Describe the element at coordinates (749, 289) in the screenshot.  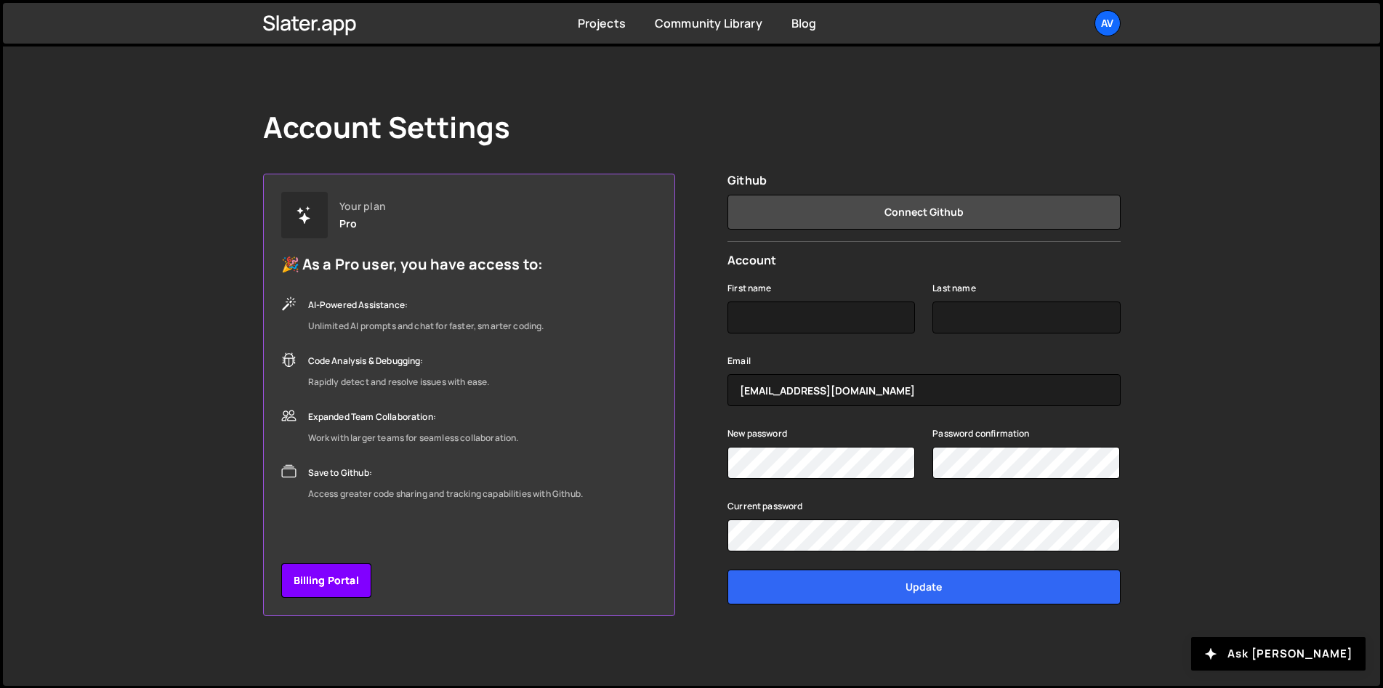
I see `label: First name` at that location.